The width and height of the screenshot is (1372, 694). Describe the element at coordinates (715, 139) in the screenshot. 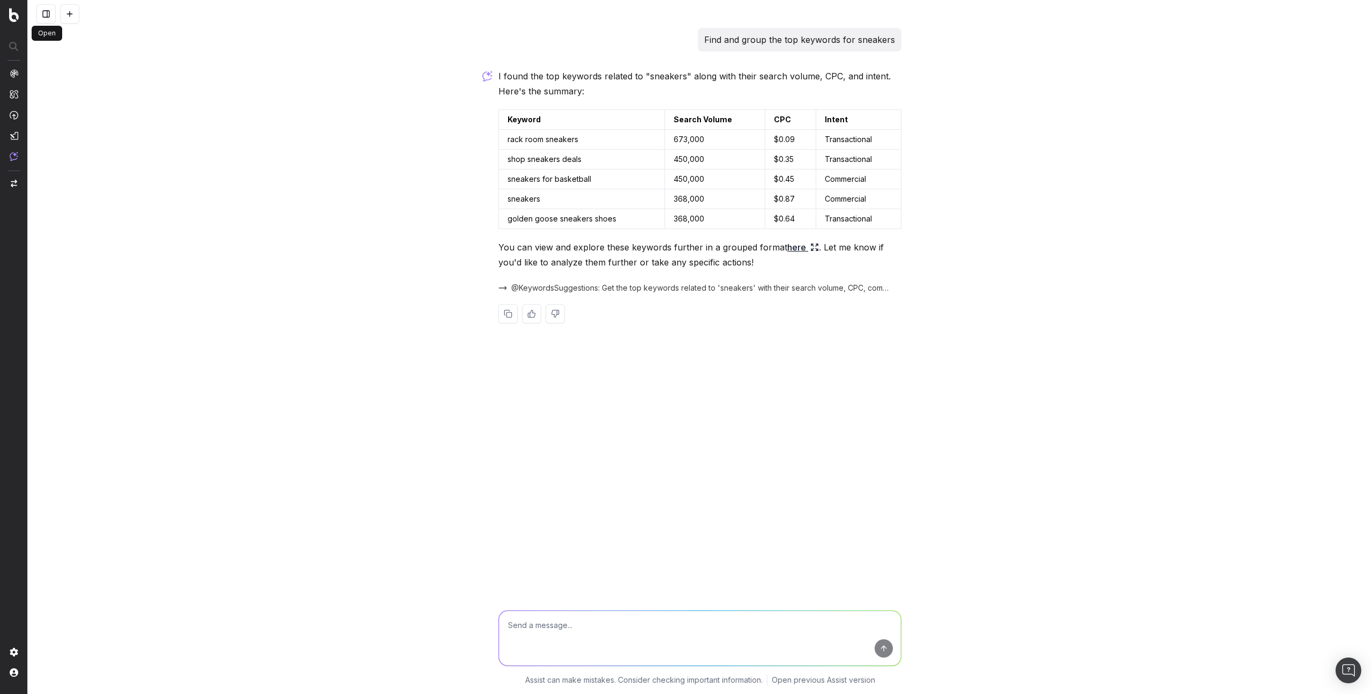

I see `td: 673,000` at that location.